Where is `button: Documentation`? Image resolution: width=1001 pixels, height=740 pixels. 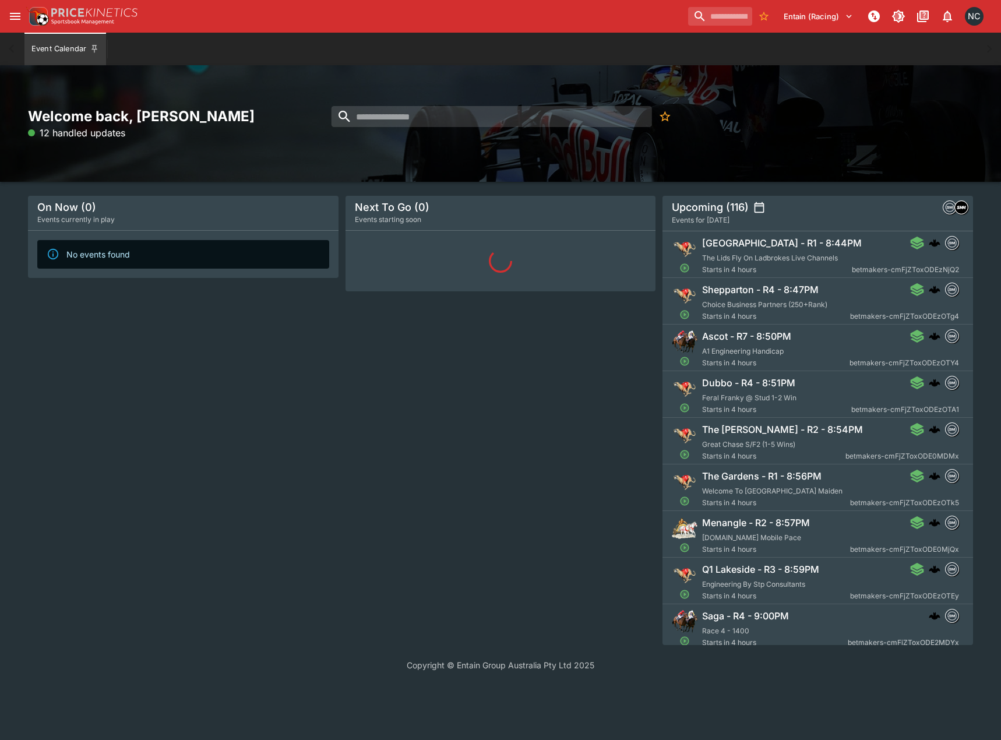
button: Documentation is located at coordinates (923, 16).